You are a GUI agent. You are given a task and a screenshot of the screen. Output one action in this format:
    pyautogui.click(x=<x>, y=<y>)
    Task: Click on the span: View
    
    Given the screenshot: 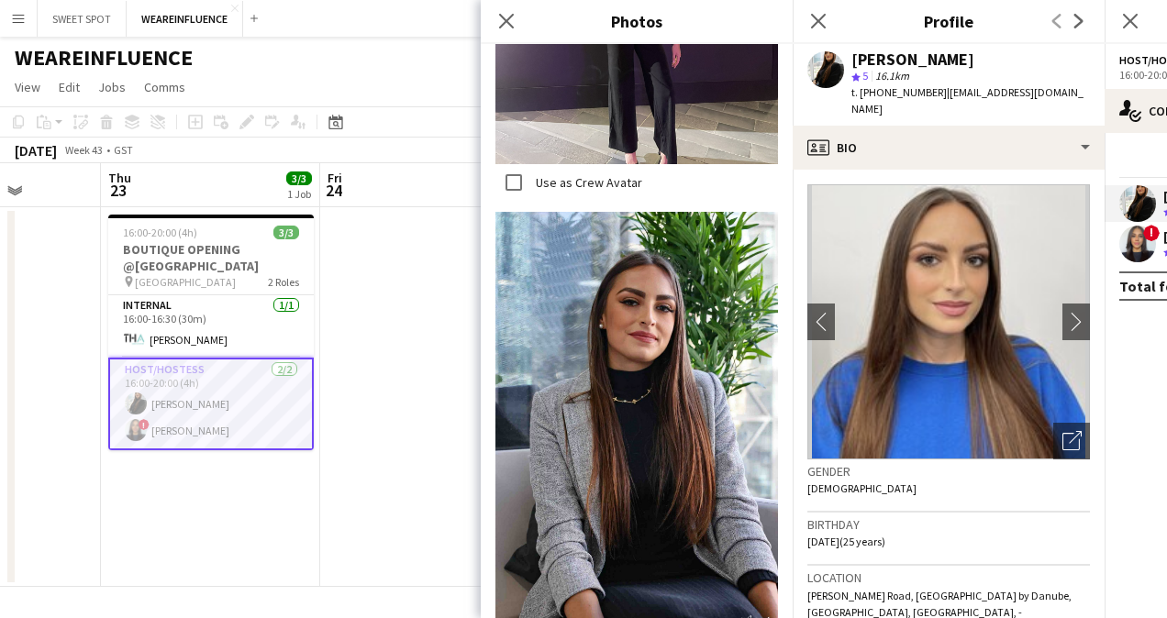 What is the action you would take?
    pyautogui.click(x=28, y=87)
    